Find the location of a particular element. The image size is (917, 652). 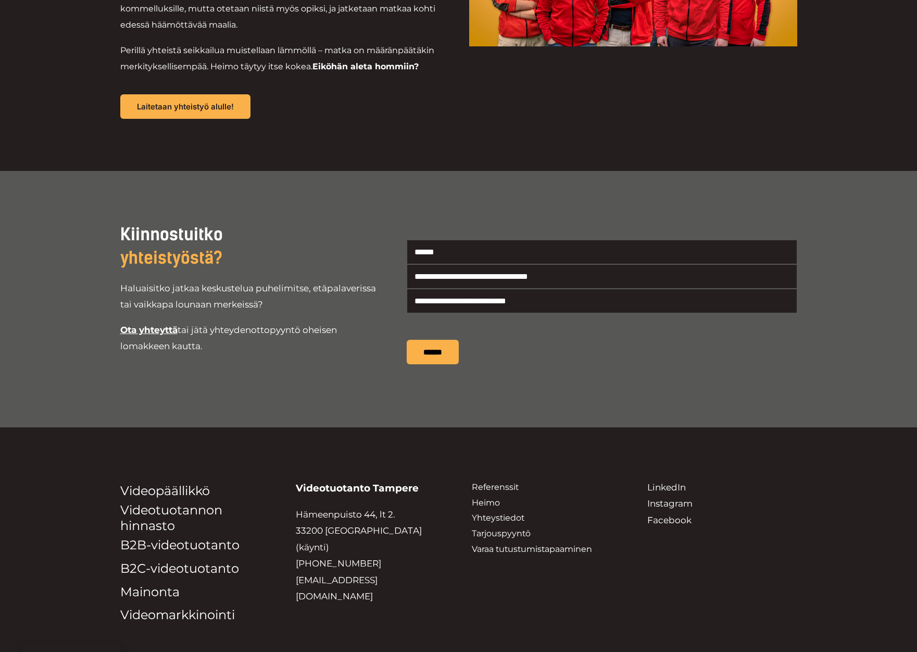

a: Referenssit is located at coordinates (495, 487).